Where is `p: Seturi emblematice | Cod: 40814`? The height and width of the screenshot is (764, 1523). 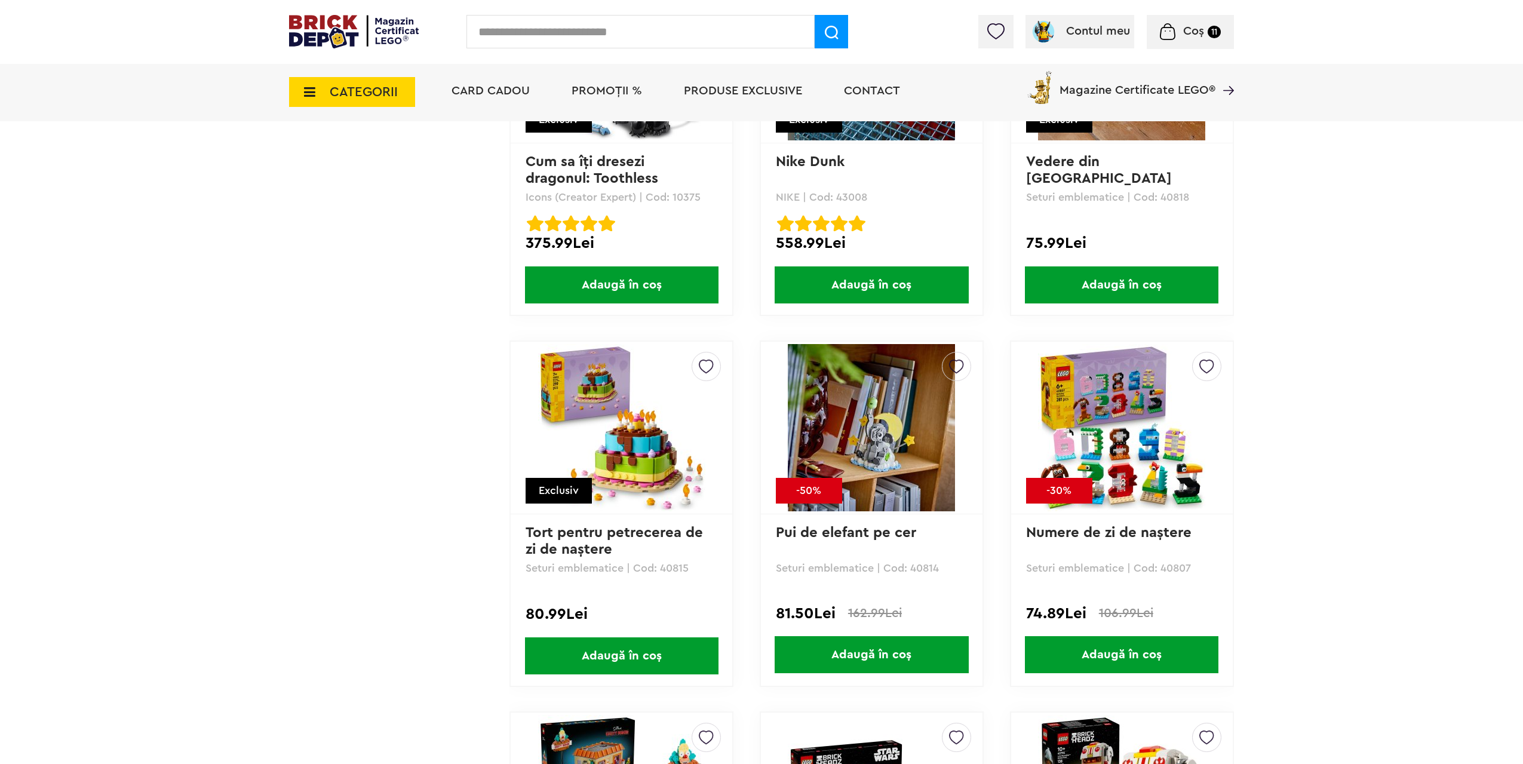
p: Seturi emblematice | Cod: 40814 is located at coordinates (872, 568).